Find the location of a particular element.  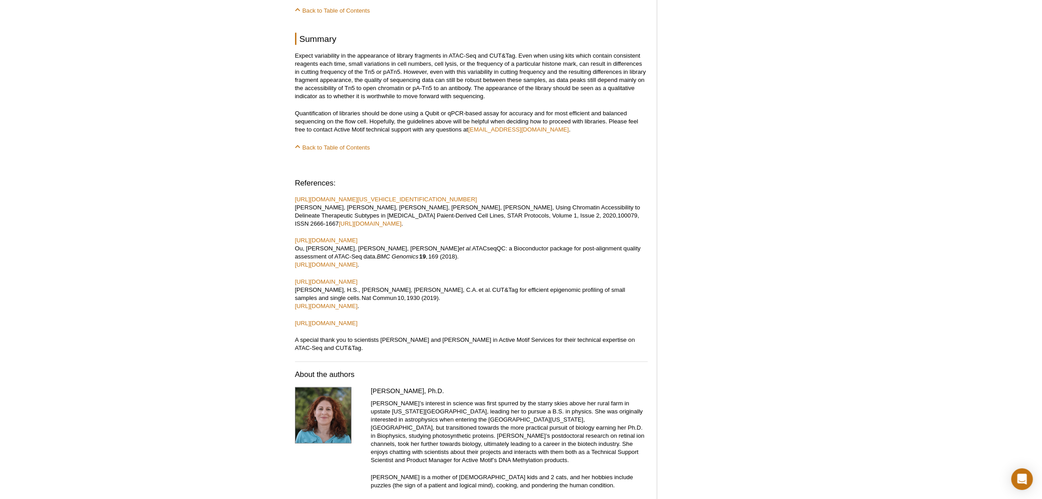

p: Quantification of libraries should be done using a Qubit or qPCR-based assay for accuracy and for... is located at coordinates (471, 122).